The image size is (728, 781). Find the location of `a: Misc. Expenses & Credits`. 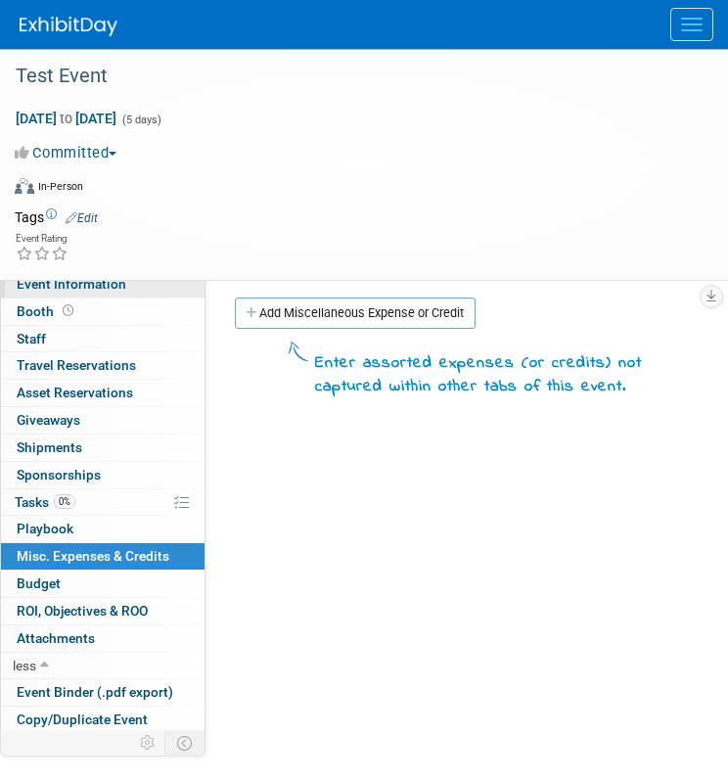

a: Misc. Expenses & Credits is located at coordinates (103, 556).